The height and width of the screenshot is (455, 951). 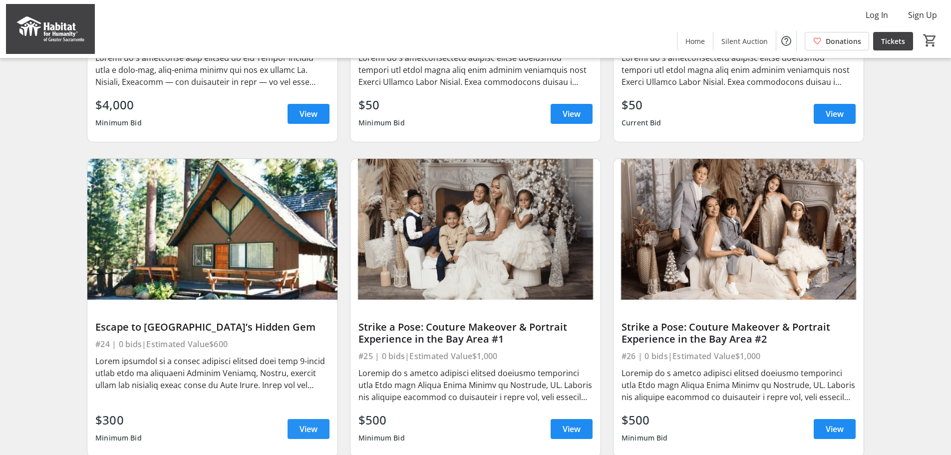 What do you see at coordinates (738, 333) in the screenshot?
I see `div: Strike a Pose: Couture Makeover & Portrait Experience in the Bay Area #2` at bounding box center [738, 333].